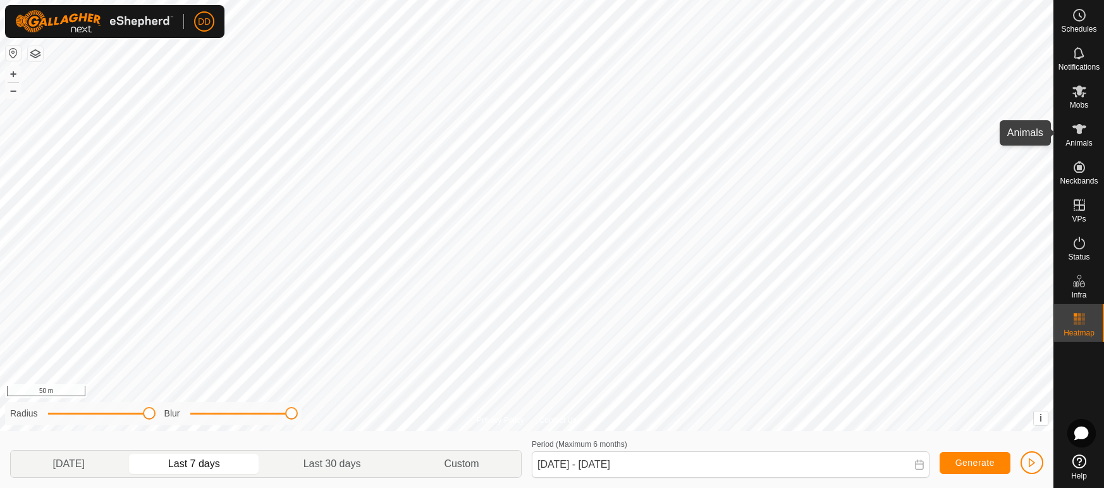  What do you see at coordinates (204, 21) in the screenshot?
I see `span: DD` at bounding box center [204, 21].